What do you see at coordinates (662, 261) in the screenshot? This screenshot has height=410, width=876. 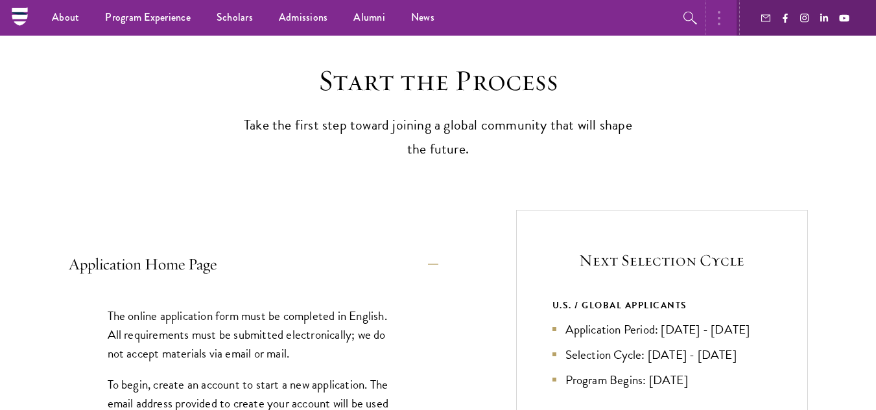 I see `h5: Next Selection Cycle` at bounding box center [662, 261].